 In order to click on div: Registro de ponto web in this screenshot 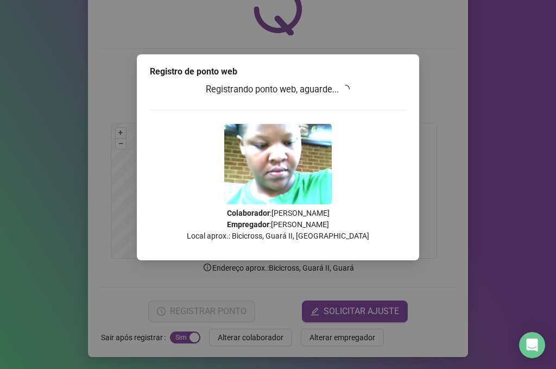, I will do `click(278, 72)`.